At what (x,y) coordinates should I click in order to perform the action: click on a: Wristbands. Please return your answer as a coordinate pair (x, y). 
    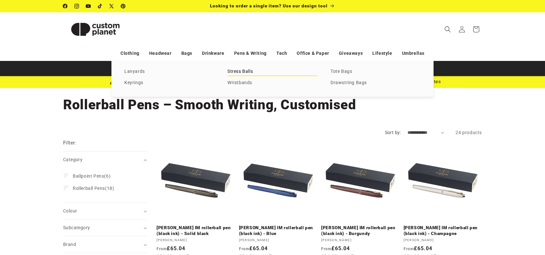
    Looking at the image, I should click on (272, 83).